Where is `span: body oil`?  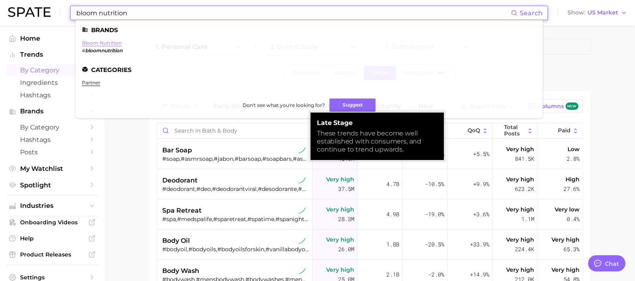 span: body oil is located at coordinates (176, 241).